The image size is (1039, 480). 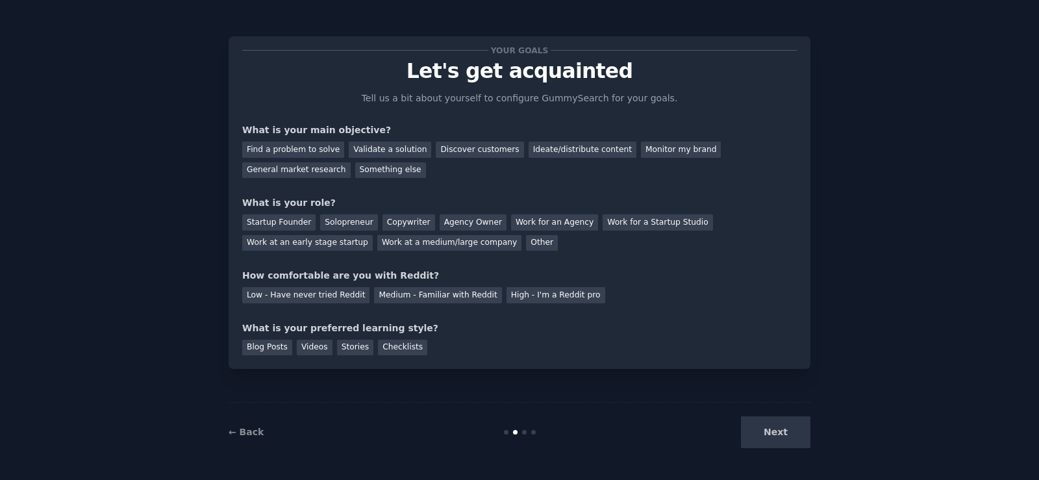 I want to click on div: Blog Posts, so click(x=267, y=347).